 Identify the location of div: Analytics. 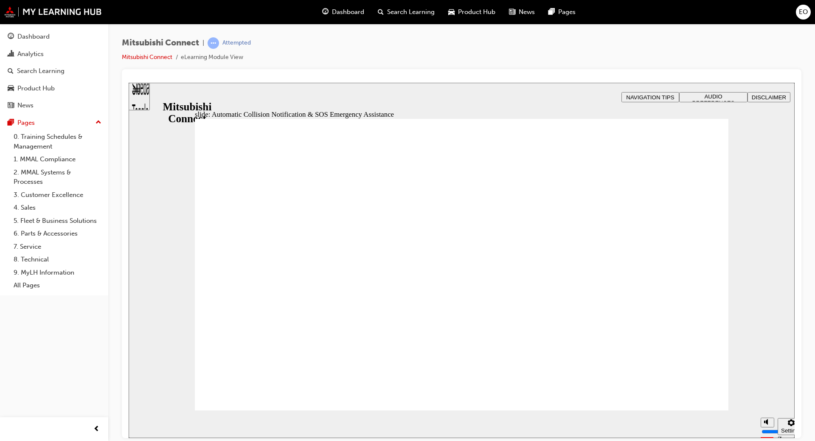
(31, 54).